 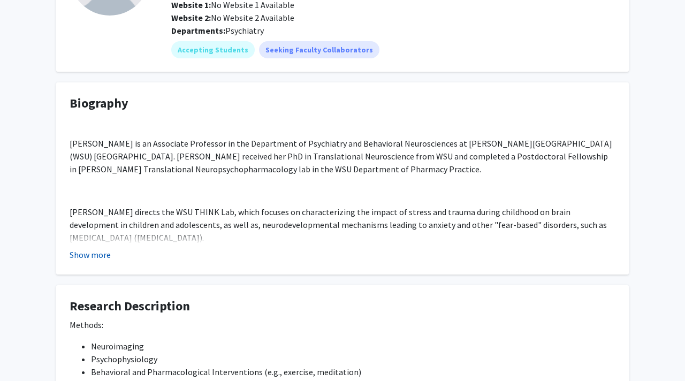 I want to click on span: No Website 2 Available, so click(x=233, y=18).